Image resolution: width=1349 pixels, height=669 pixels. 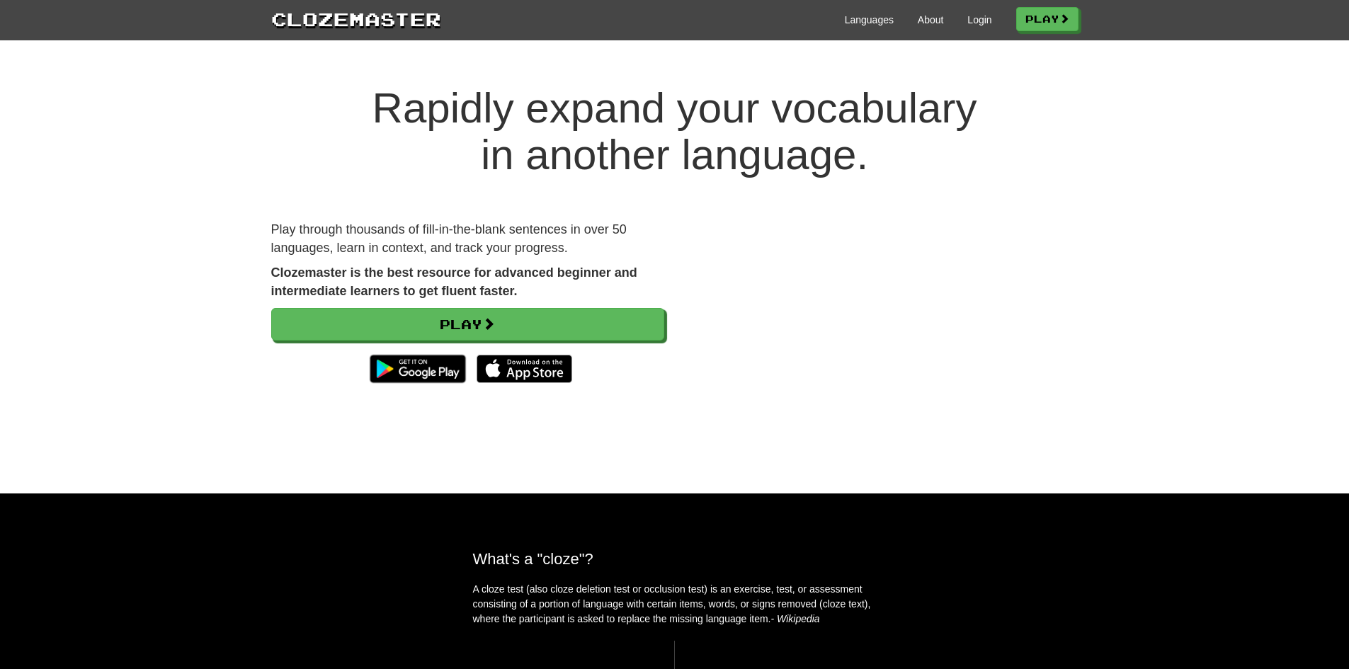 I want to click on a: Clozemaster, so click(x=356, y=18).